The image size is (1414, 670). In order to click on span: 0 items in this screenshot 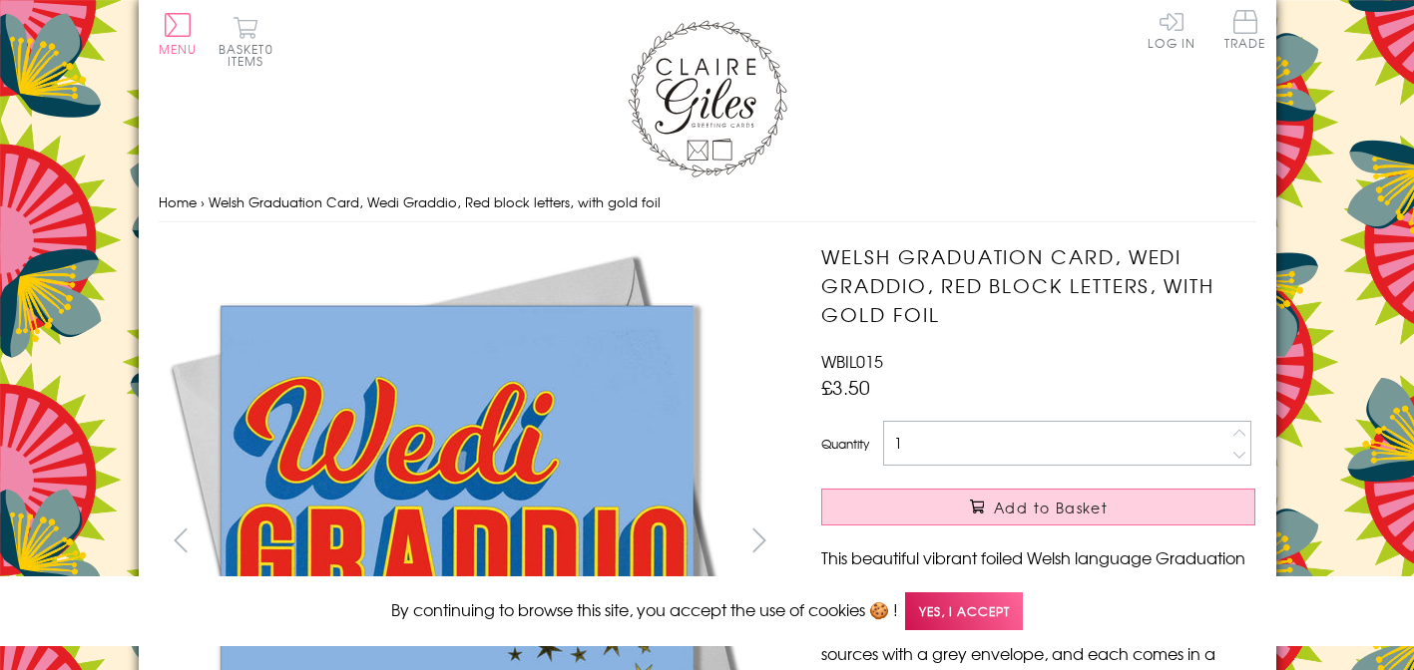, I will do `click(250, 55)`.